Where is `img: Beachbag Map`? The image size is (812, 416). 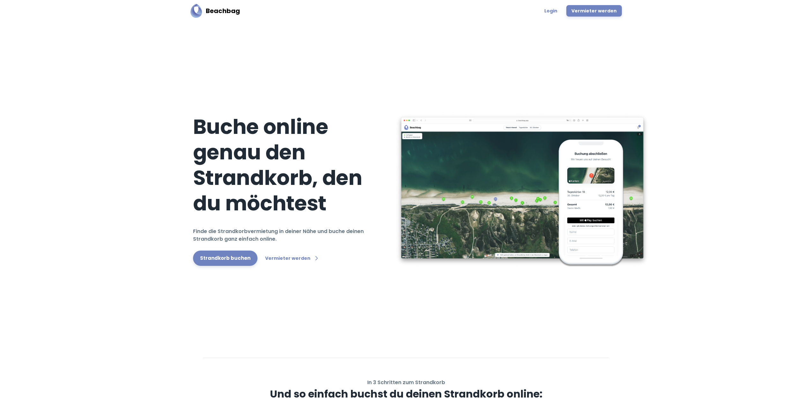 img: Beachbag Map is located at coordinates (522, 190).